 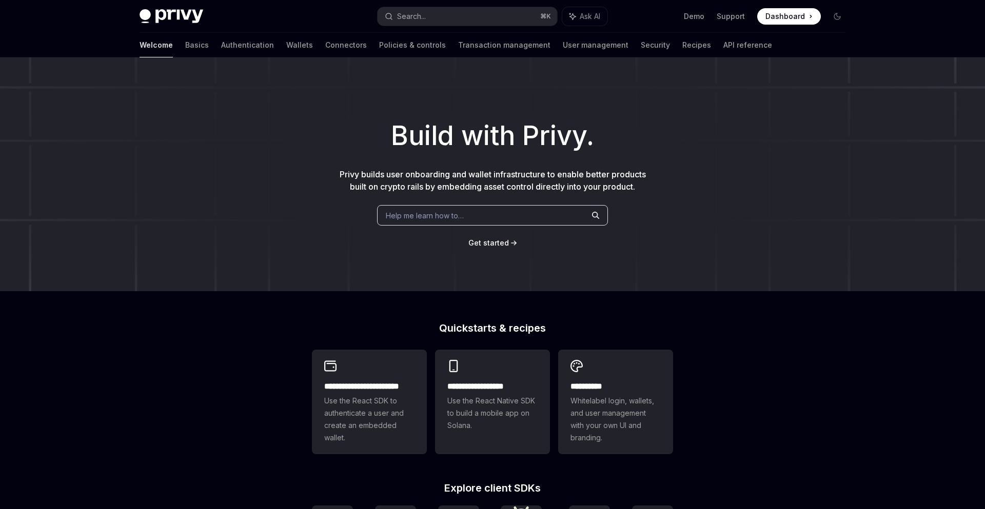 What do you see at coordinates (694, 16) in the screenshot?
I see `a: Demo` at bounding box center [694, 16].